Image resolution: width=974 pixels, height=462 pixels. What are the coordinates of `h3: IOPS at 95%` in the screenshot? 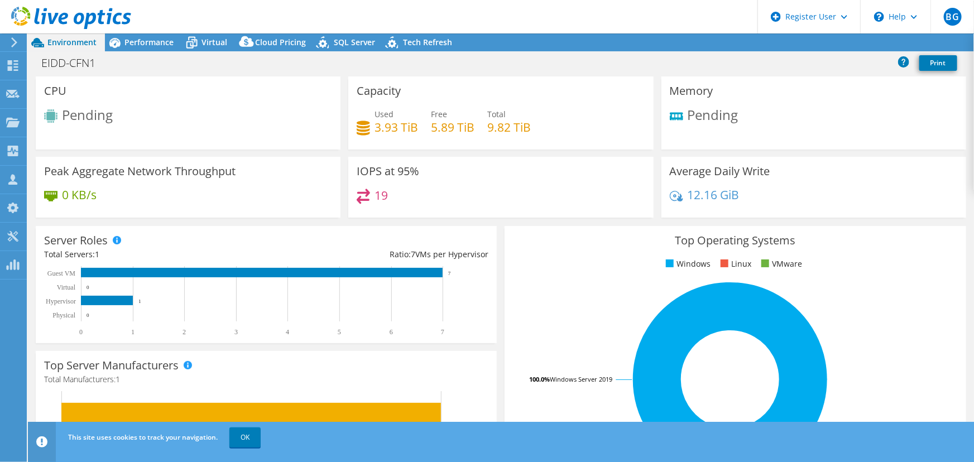 It's located at (388, 171).